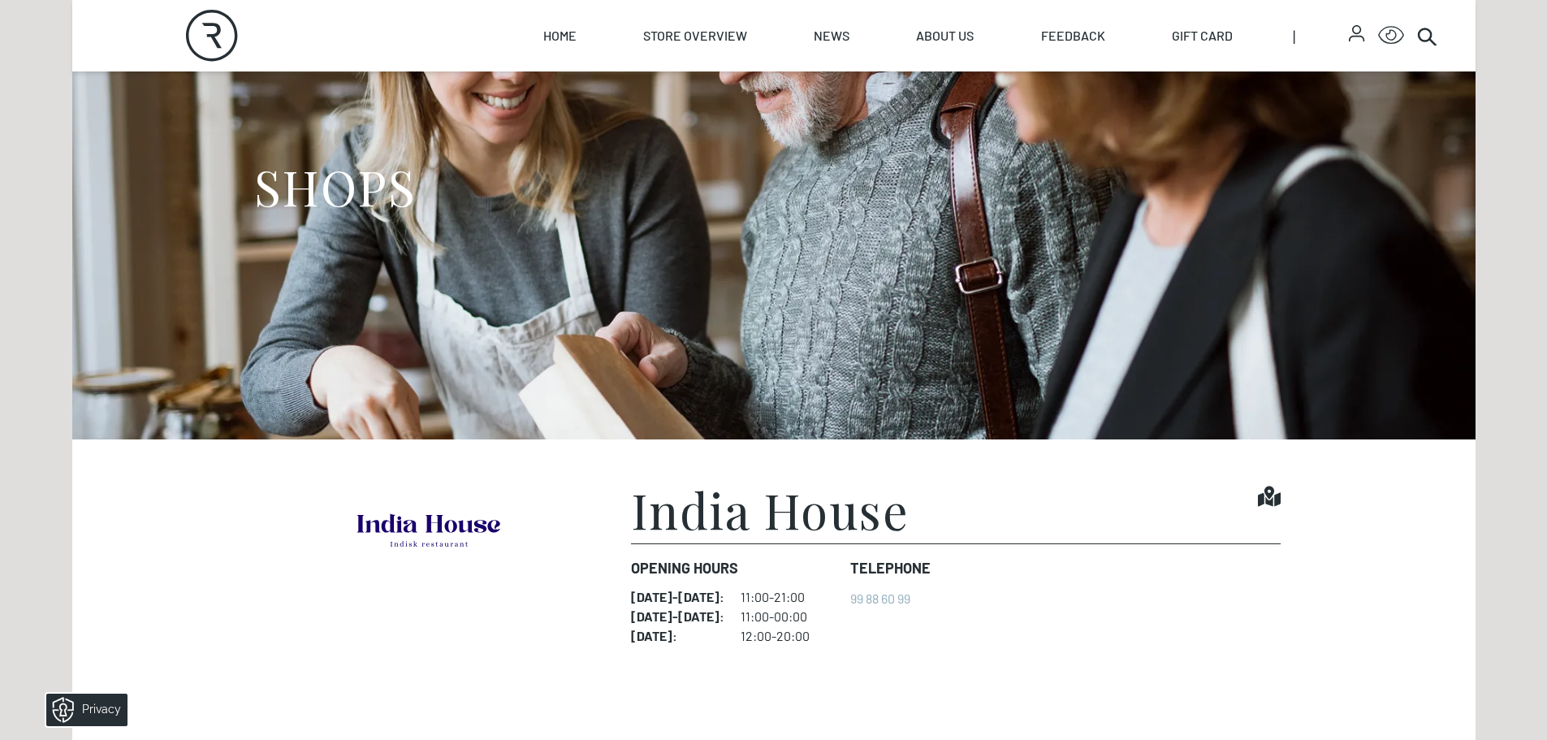 This screenshot has width=1547, height=740. I want to click on font: © Mappedin, so click(1369, 363).